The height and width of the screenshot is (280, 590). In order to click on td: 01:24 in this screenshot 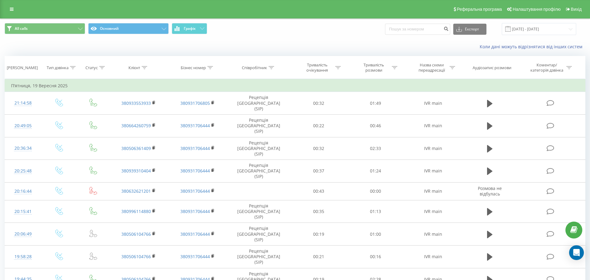, I will do `click(375, 171)`.